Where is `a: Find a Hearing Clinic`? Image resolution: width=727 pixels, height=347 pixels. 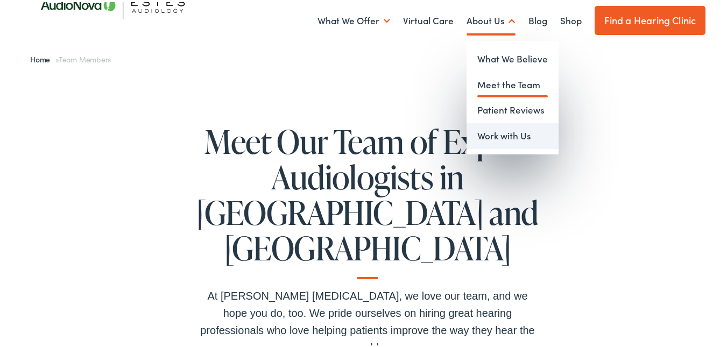 a: Find a Hearing Clinic is located at coordinates (650, 18).